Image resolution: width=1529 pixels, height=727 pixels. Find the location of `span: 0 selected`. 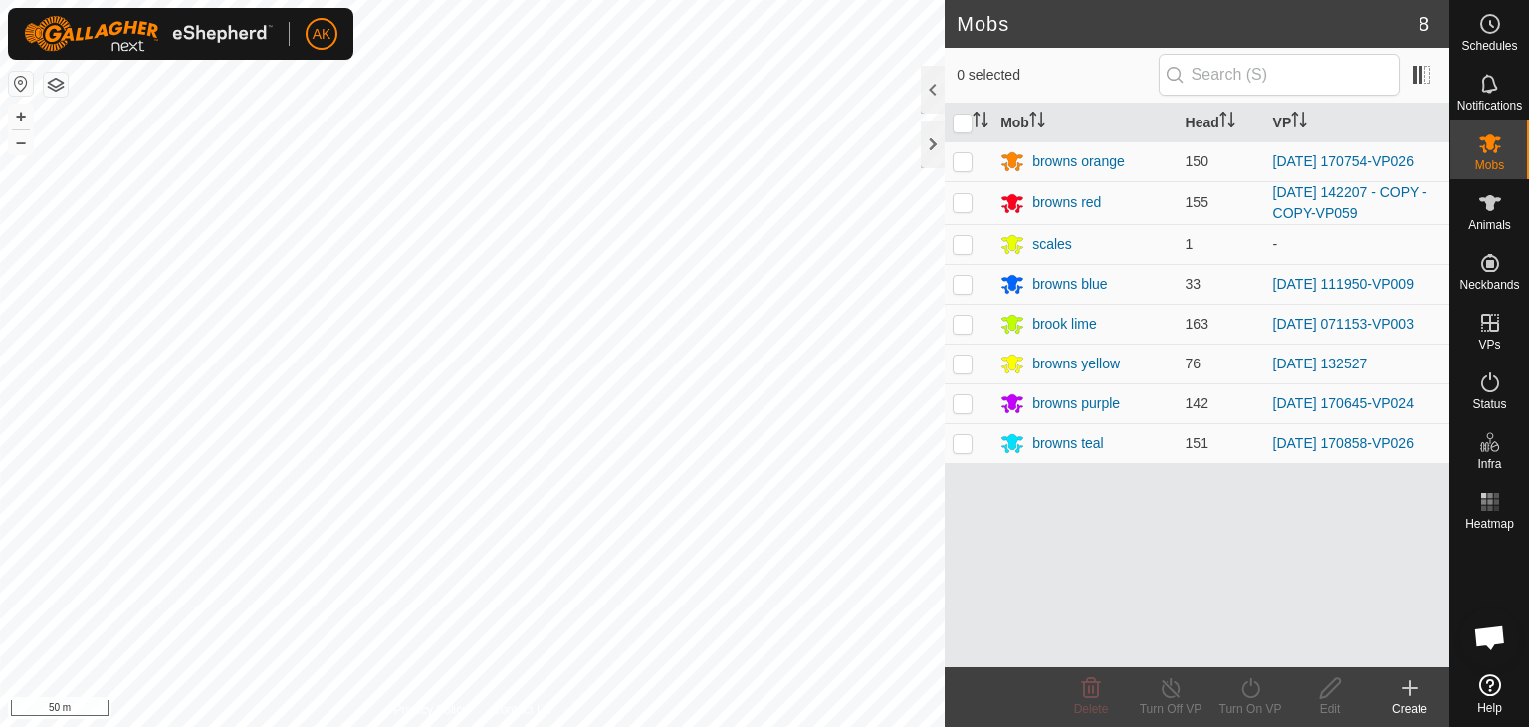

span: 0 selected is located at coordinates (1057, 75).